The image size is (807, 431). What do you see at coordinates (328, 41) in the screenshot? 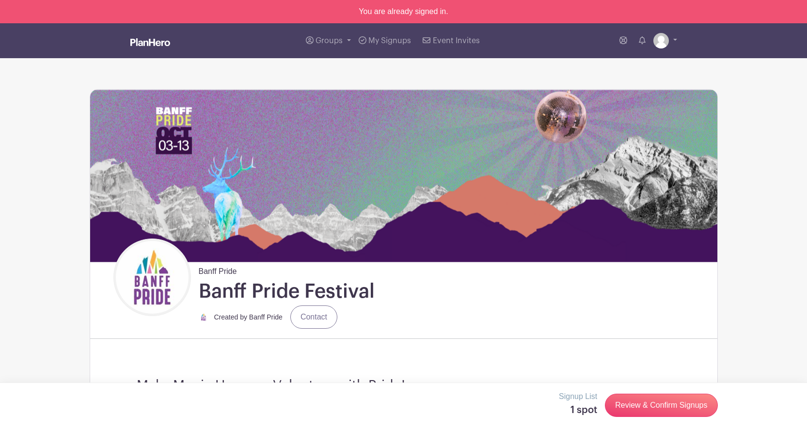
I see `a: Groups` at bounding box center [328, 41].